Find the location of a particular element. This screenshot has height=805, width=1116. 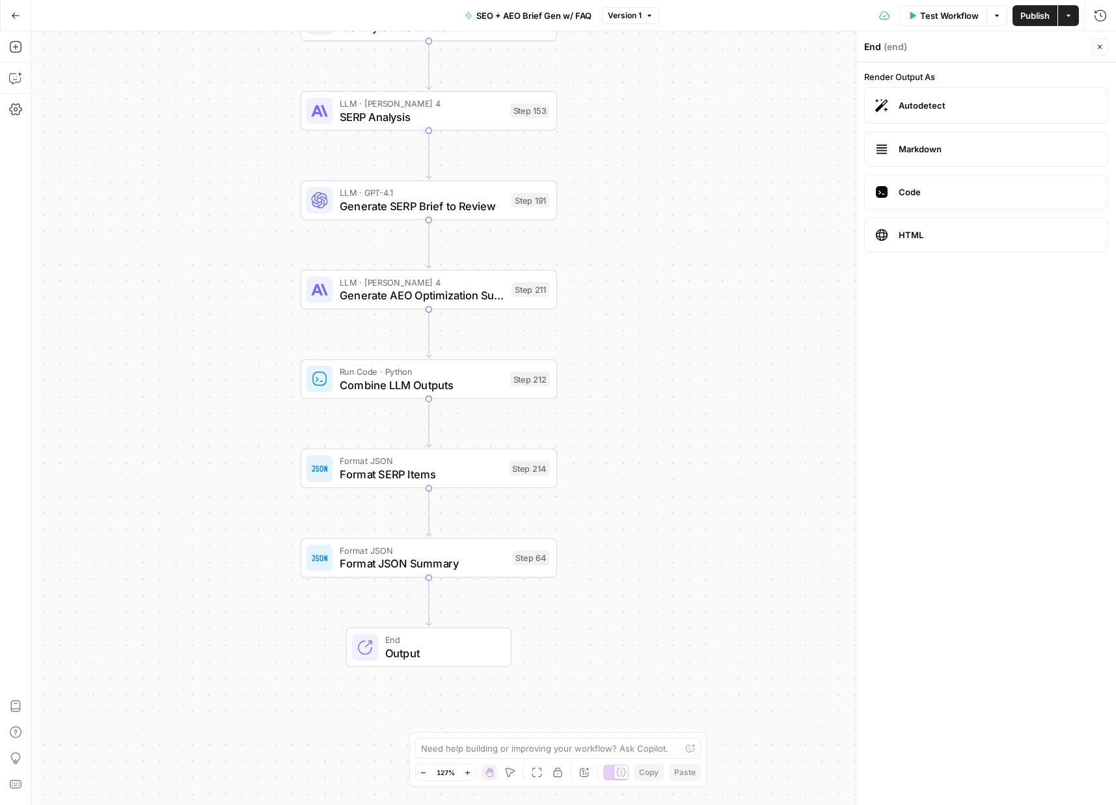

span: HTML is located at coordinates (998, 235).